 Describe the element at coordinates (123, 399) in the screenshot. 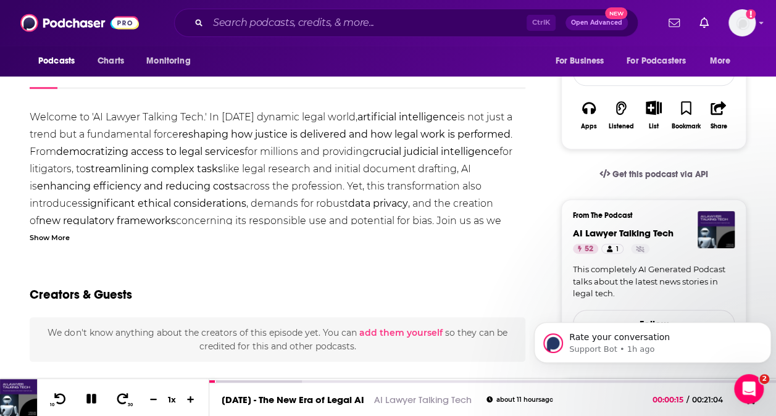

I see `button: 30` at that location.